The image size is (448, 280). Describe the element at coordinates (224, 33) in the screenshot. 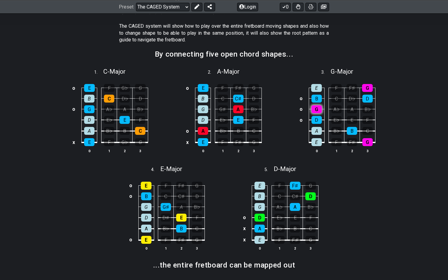

I see `p: The CAGED system will show how to play over the entire fretboard moving shapes and also how to ch...` at that location.